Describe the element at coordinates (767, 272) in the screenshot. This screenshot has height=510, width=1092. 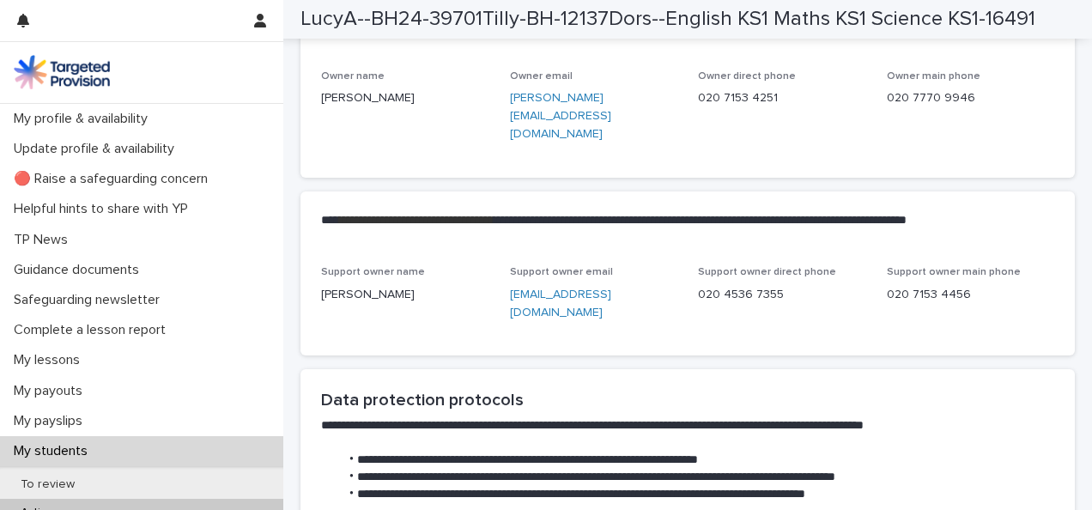
I see `span: Support owner direct phone` at that location.